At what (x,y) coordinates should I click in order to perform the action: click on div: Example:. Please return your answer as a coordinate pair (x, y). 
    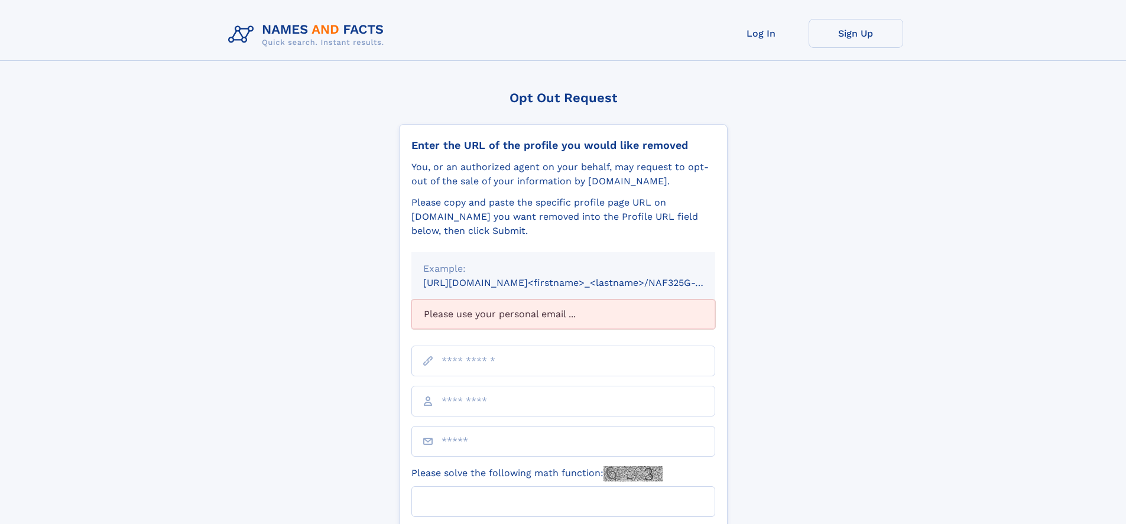
    Looking at the image, I should click on (563, 269).